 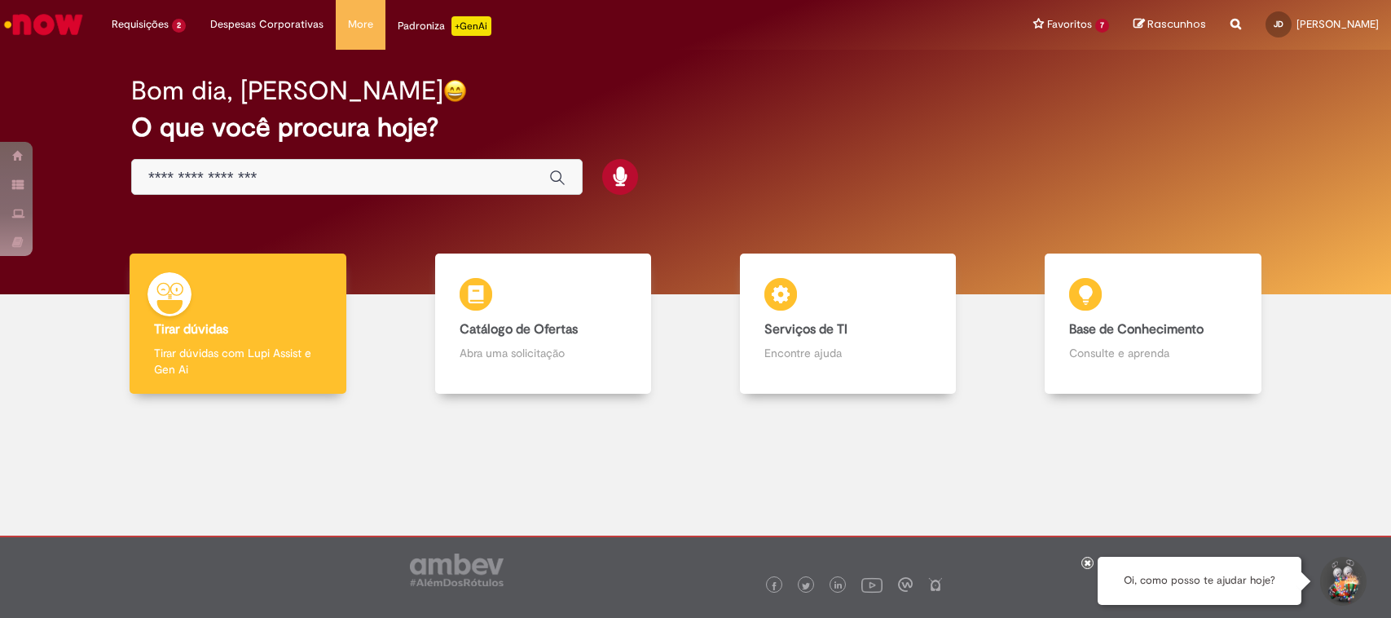 I want to click on b: Tirar dúvidas, so click(x=191, y=329).